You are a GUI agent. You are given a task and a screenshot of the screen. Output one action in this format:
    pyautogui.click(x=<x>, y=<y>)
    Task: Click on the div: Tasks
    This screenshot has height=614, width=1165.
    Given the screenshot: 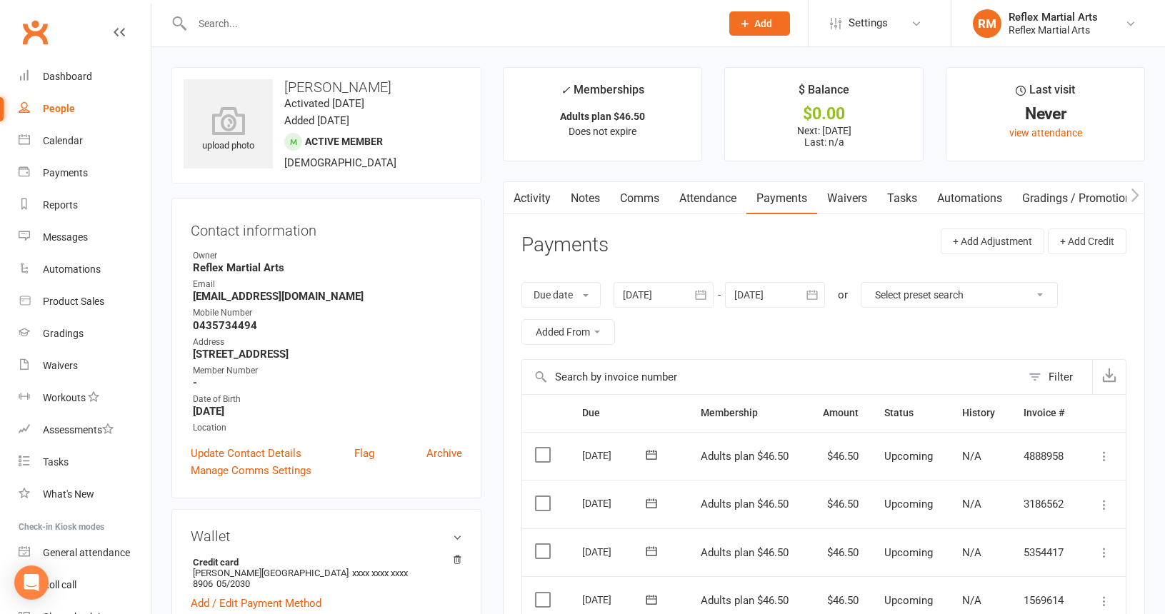 What is the action you would take?
    pyautogui.click(x=56, y=462)
    